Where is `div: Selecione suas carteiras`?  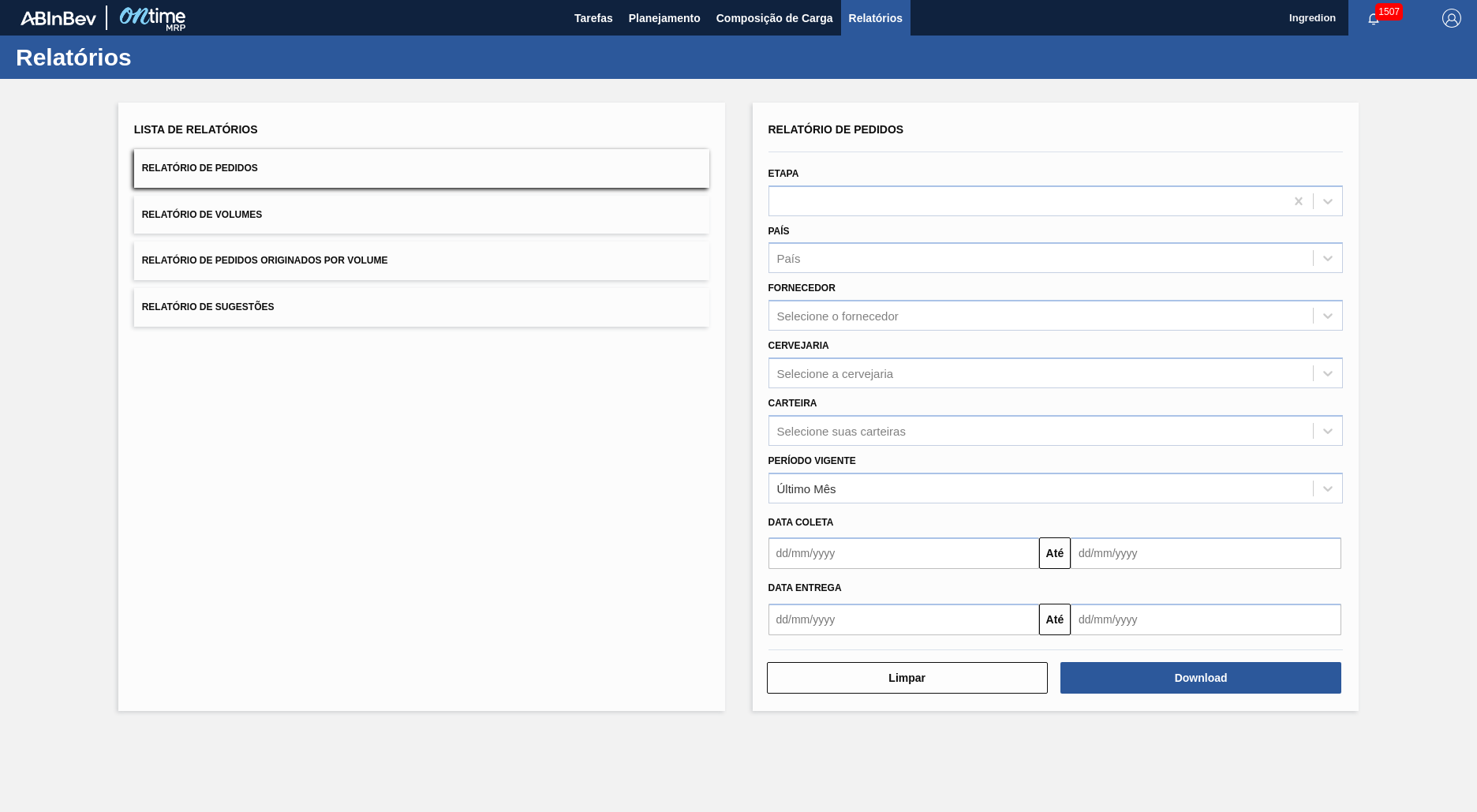
div: Selecione suas carteiras is located at coordinates (841, 430).